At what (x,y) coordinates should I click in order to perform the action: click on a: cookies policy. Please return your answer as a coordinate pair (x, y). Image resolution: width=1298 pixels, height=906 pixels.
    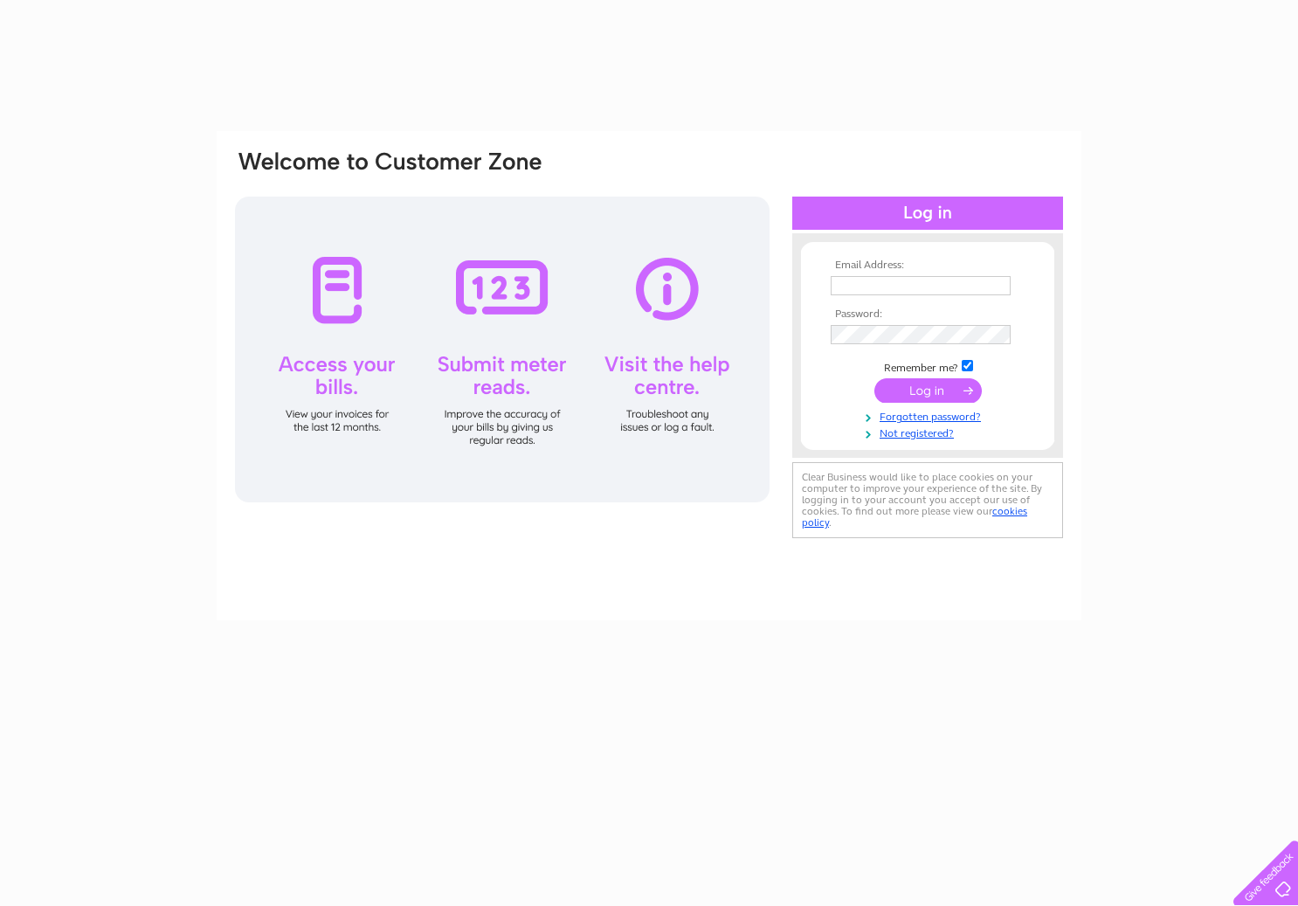
    Looking at the image, I should click on (915, 516).